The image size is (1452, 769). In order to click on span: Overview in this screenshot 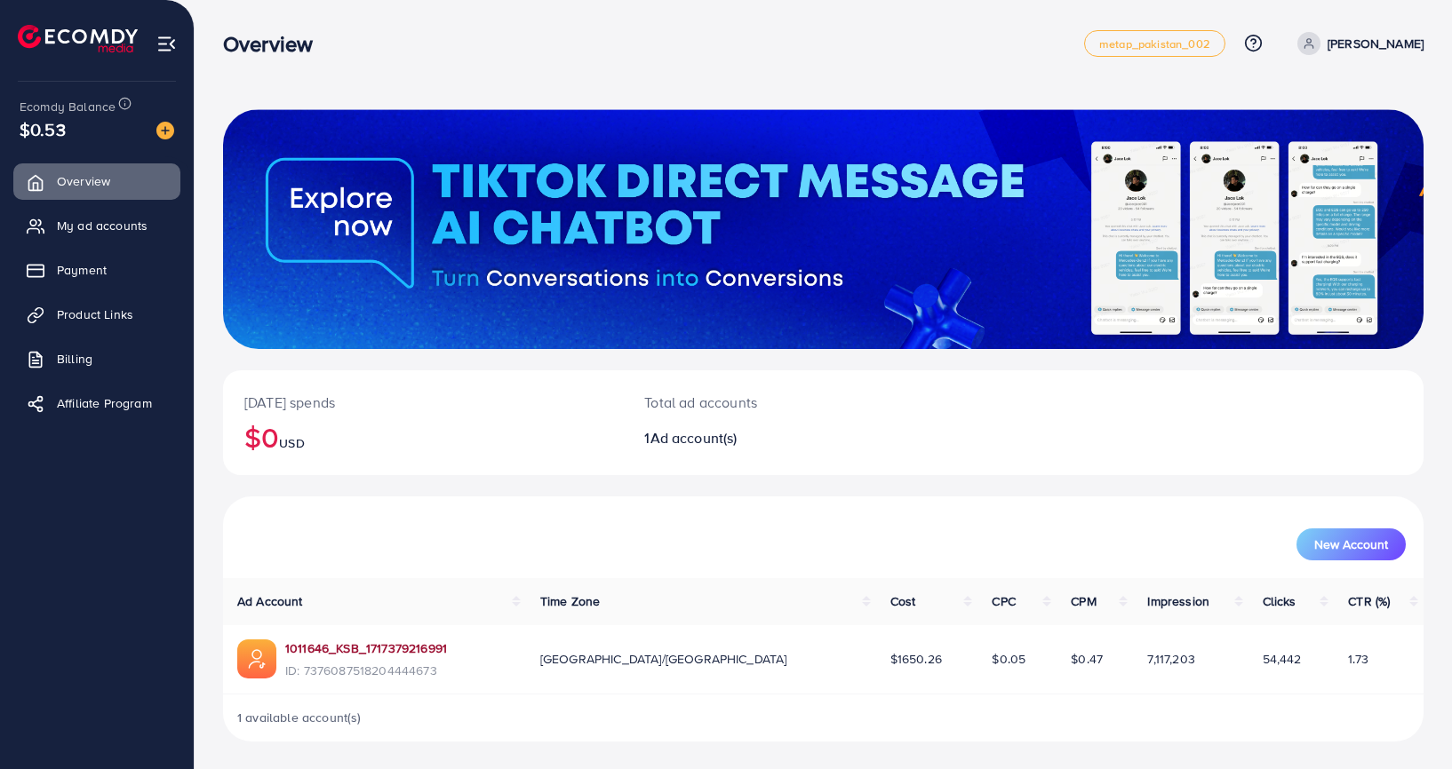, I will do `click(84, 181)`.